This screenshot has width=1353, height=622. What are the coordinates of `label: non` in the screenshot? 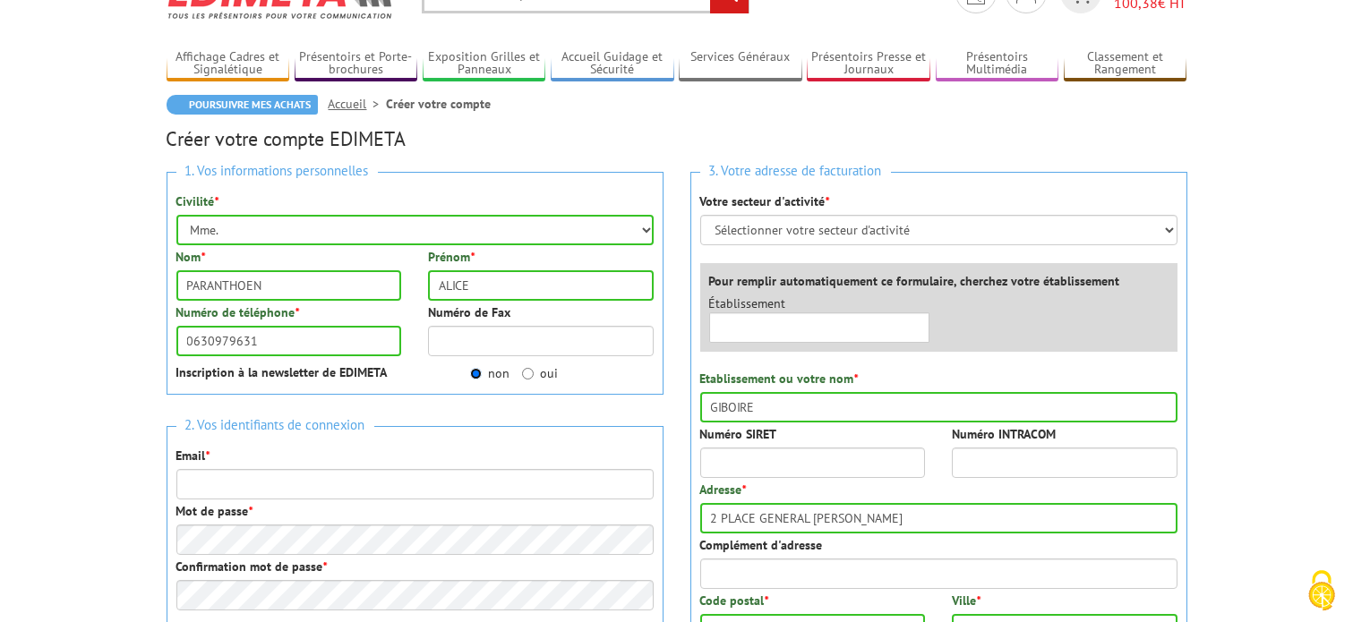 It's located at (490, 373).